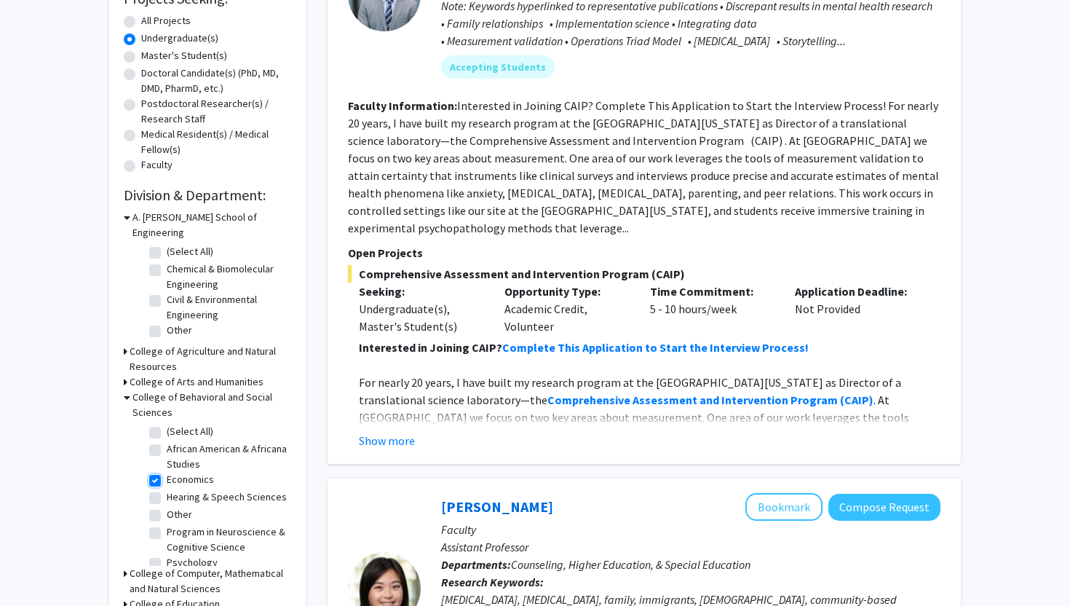  I want to click on strong: (CAIP), so click(857, 400).